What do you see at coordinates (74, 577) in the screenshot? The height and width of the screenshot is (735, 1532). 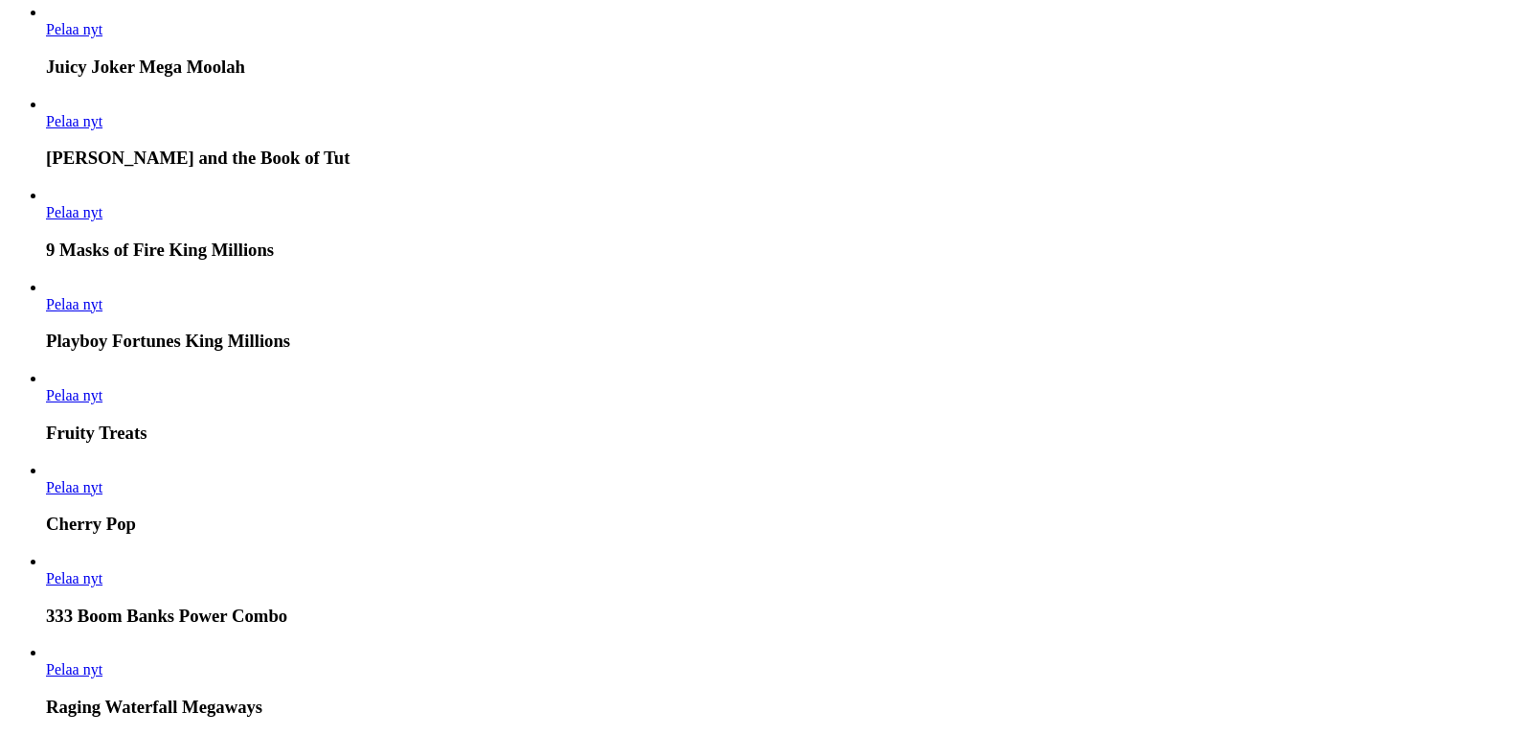 I see `a: 333 Boom Banks Power Combo` at bounding box center [74, 577].